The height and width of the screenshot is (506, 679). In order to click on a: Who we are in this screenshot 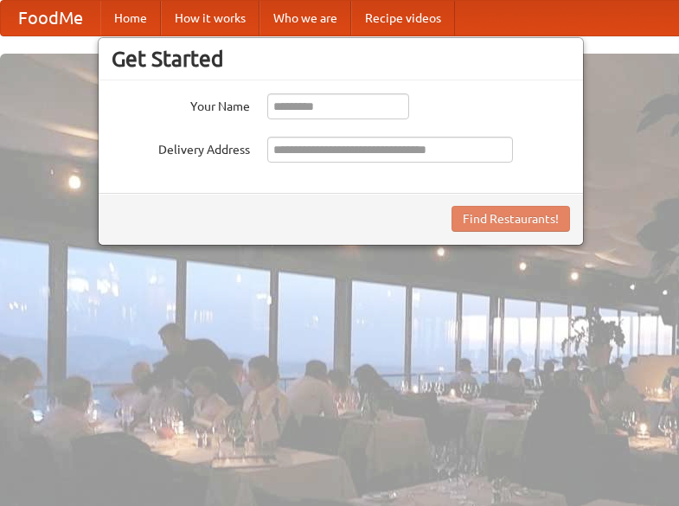, I will do `click(305, 18)`.